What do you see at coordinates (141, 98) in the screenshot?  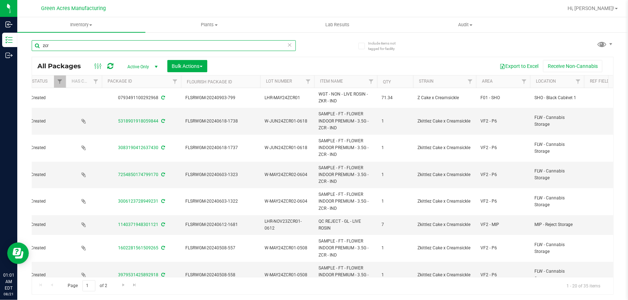 I see `div: 0793491100292968` at bounding box center [141, 98].